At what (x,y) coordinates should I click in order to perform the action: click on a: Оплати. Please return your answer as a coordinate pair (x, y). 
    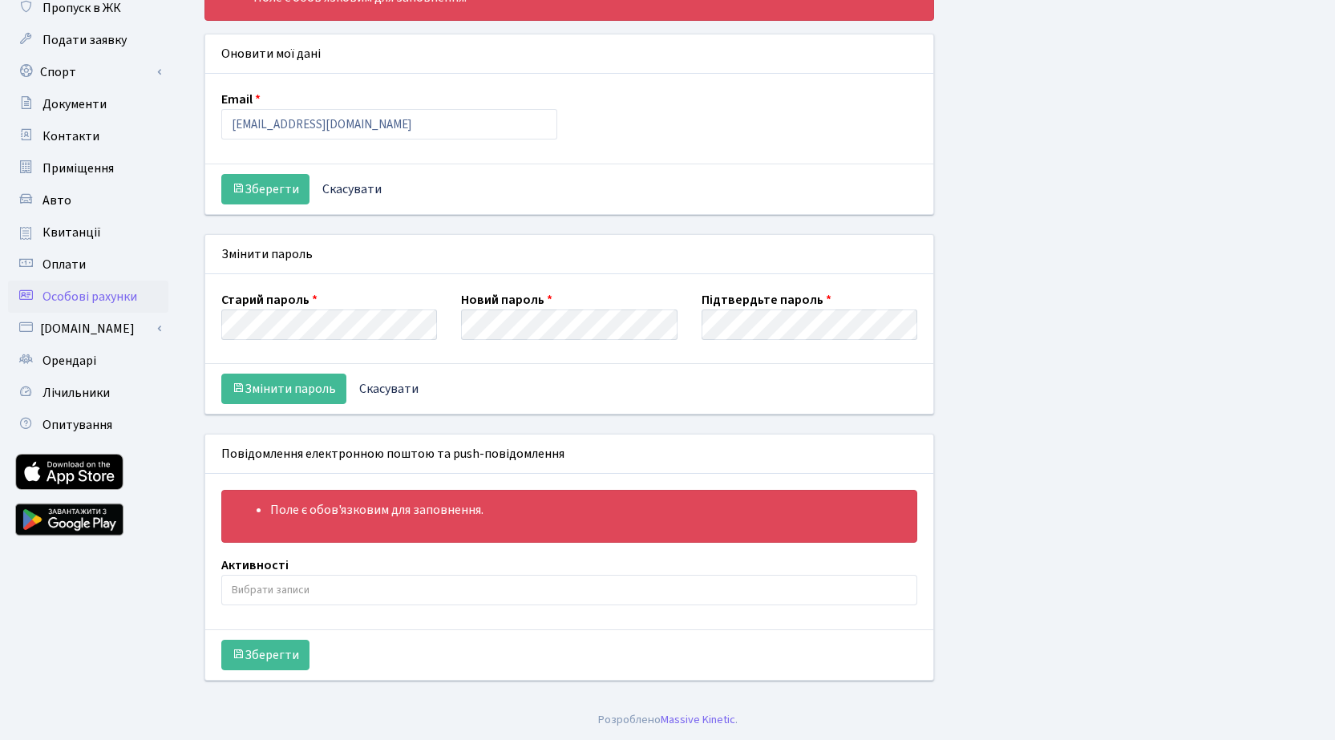
    Looking at the image, I should click on (88, 265).